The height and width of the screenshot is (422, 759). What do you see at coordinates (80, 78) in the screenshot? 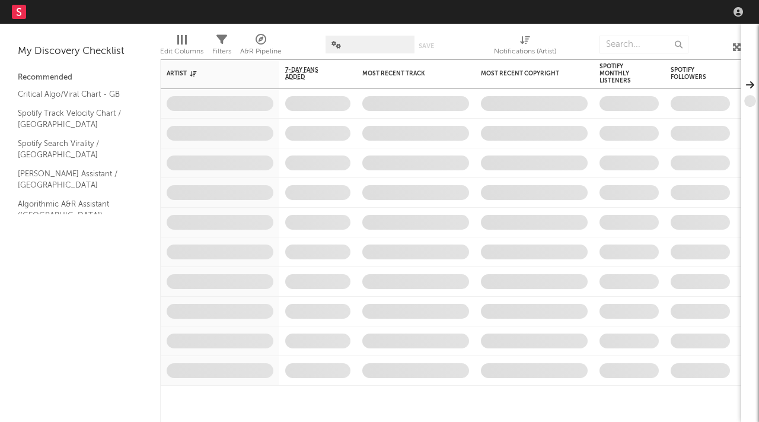
I see `div: Recommended` at bounding box center [80, 78].